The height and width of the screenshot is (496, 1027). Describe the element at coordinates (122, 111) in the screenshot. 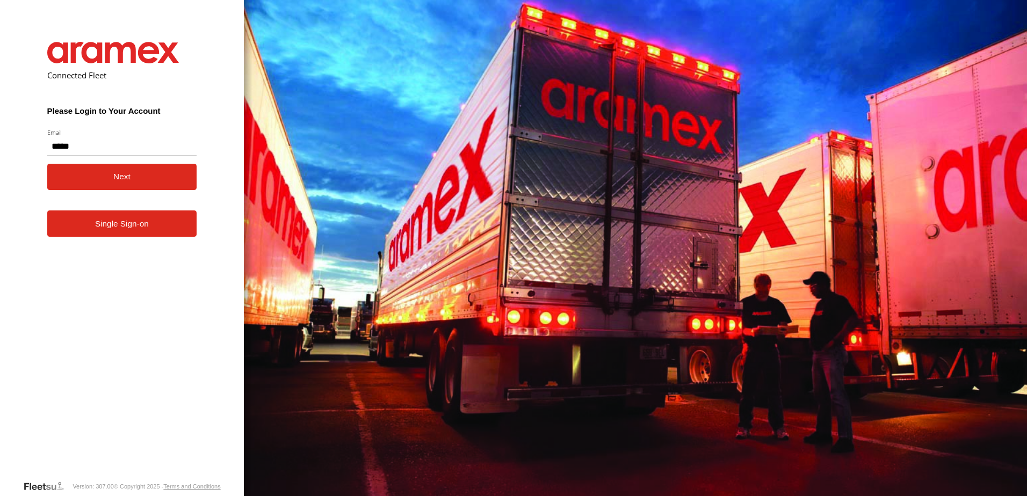

I see `h3: Please Login to Your Account` at that location.